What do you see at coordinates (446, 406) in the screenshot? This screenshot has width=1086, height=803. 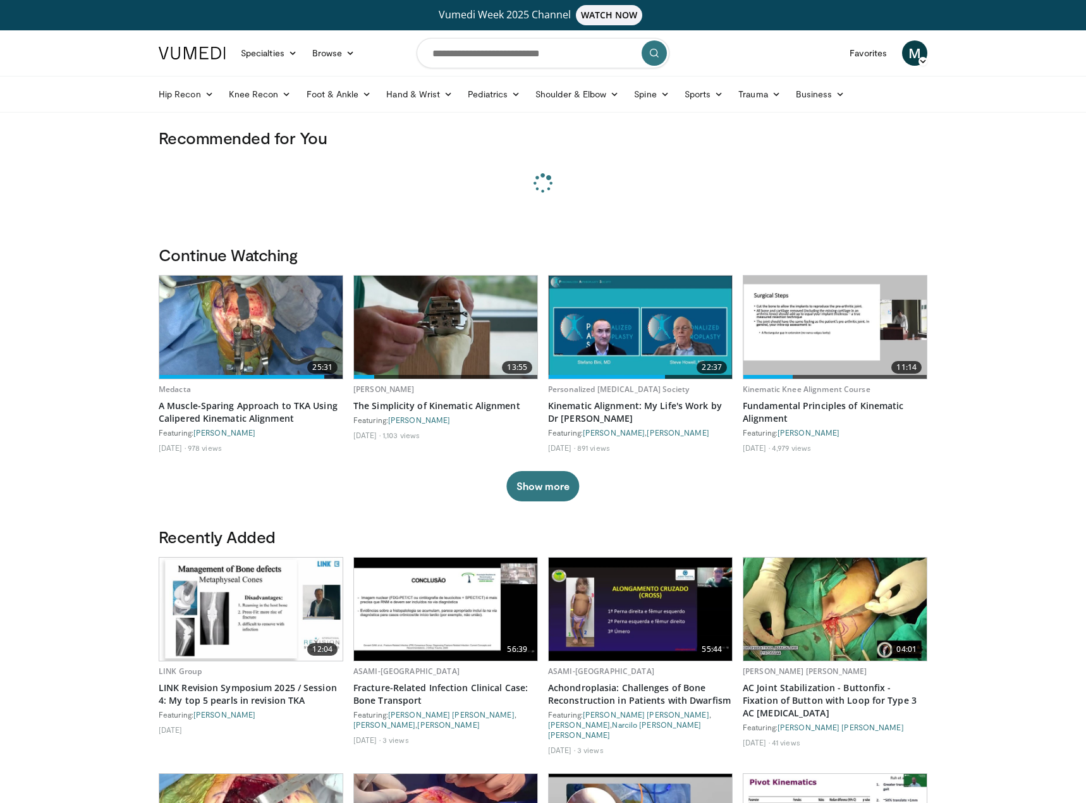 I see `a: The Simplicity of Kinematic Alignment` at bounding box center [446, 406].